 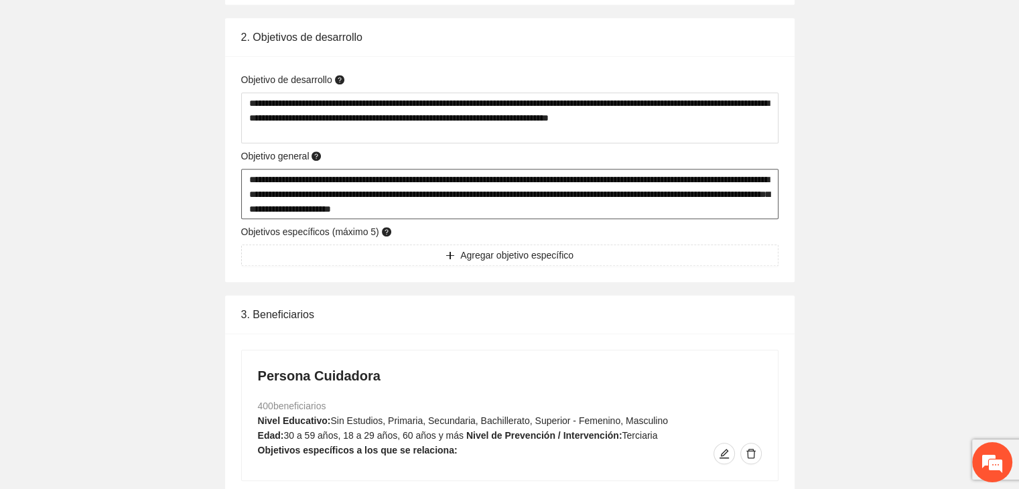 I want to click on strong: Objetivos específicos a los que se relaciona:, so click(x=358, y=450).